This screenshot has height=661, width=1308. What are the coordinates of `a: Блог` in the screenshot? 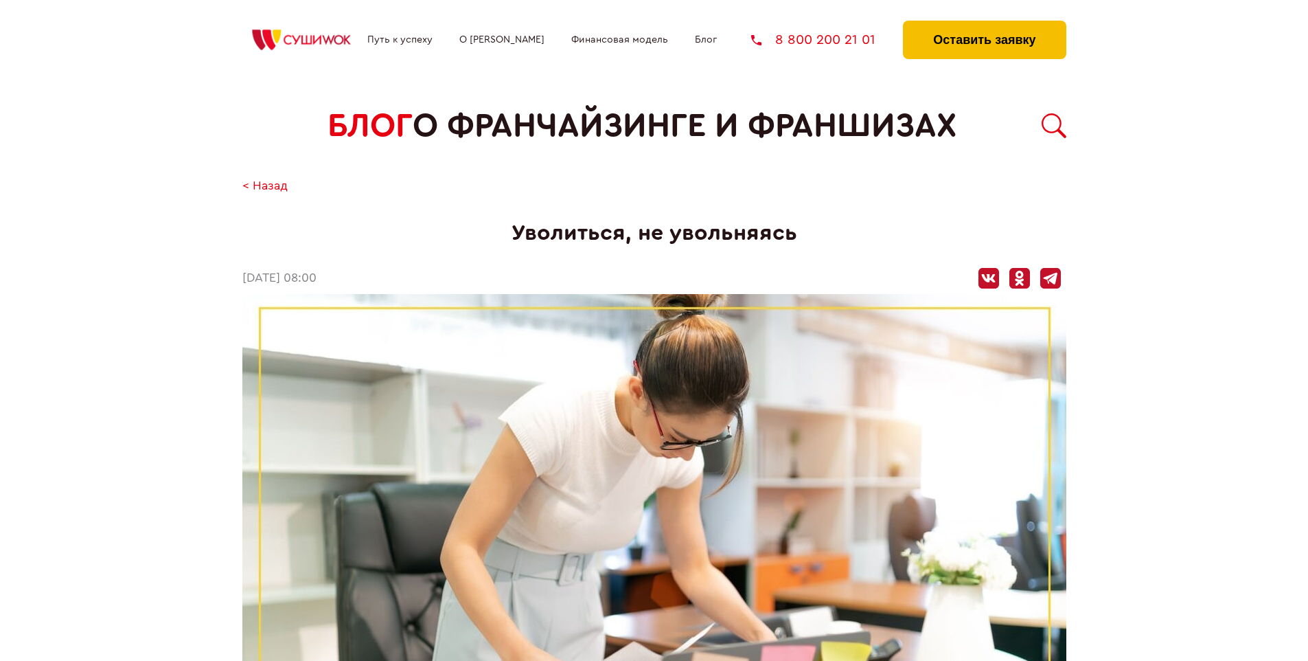 It's located at (706, 40).